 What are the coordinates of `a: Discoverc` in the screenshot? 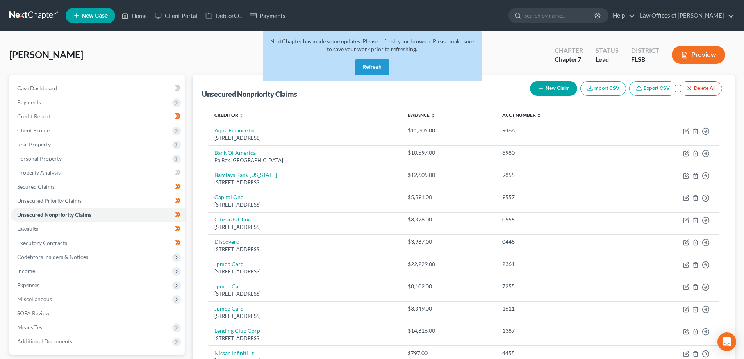 It's located at (227, 241).